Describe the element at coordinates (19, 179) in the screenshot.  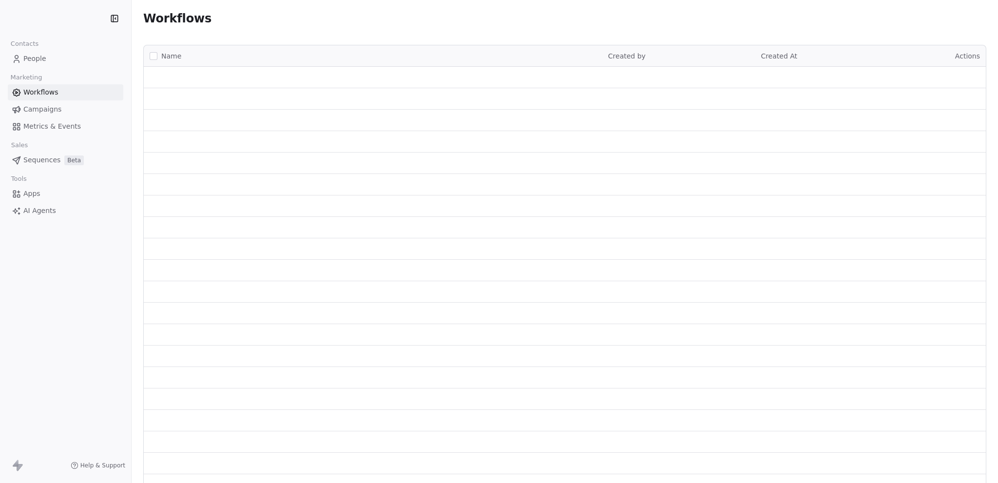
I see `span: Tools` at that location.